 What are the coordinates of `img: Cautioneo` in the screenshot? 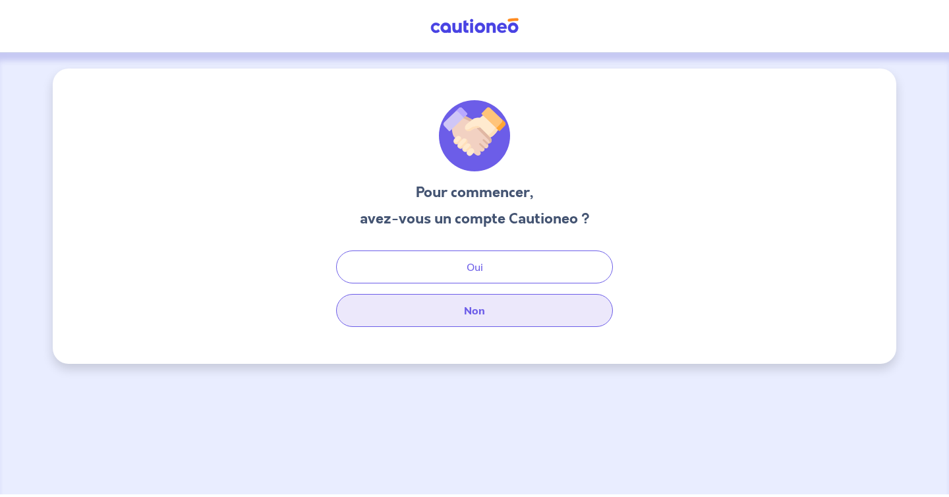 It's located at (475, 26).